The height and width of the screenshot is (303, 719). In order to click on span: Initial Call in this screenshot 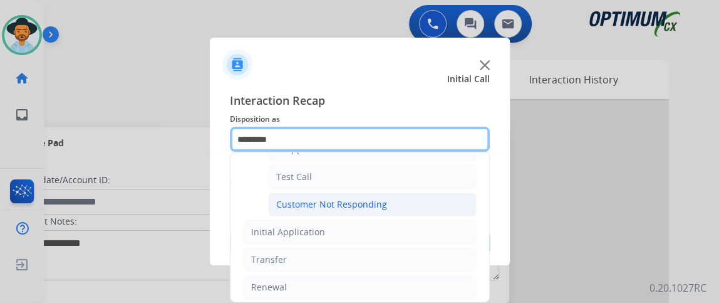, I will do `click(468, 79)`.